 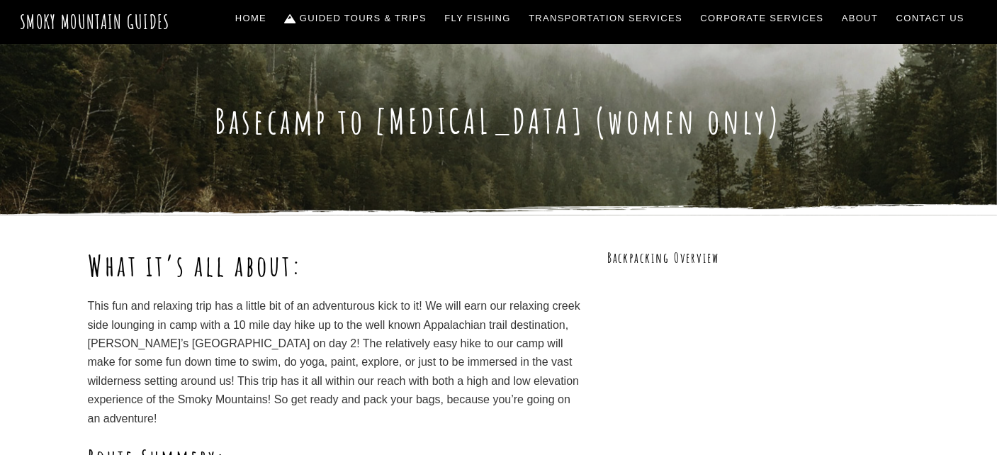 I want to click on a: Fly Fishing, so click(x=477, y=18).